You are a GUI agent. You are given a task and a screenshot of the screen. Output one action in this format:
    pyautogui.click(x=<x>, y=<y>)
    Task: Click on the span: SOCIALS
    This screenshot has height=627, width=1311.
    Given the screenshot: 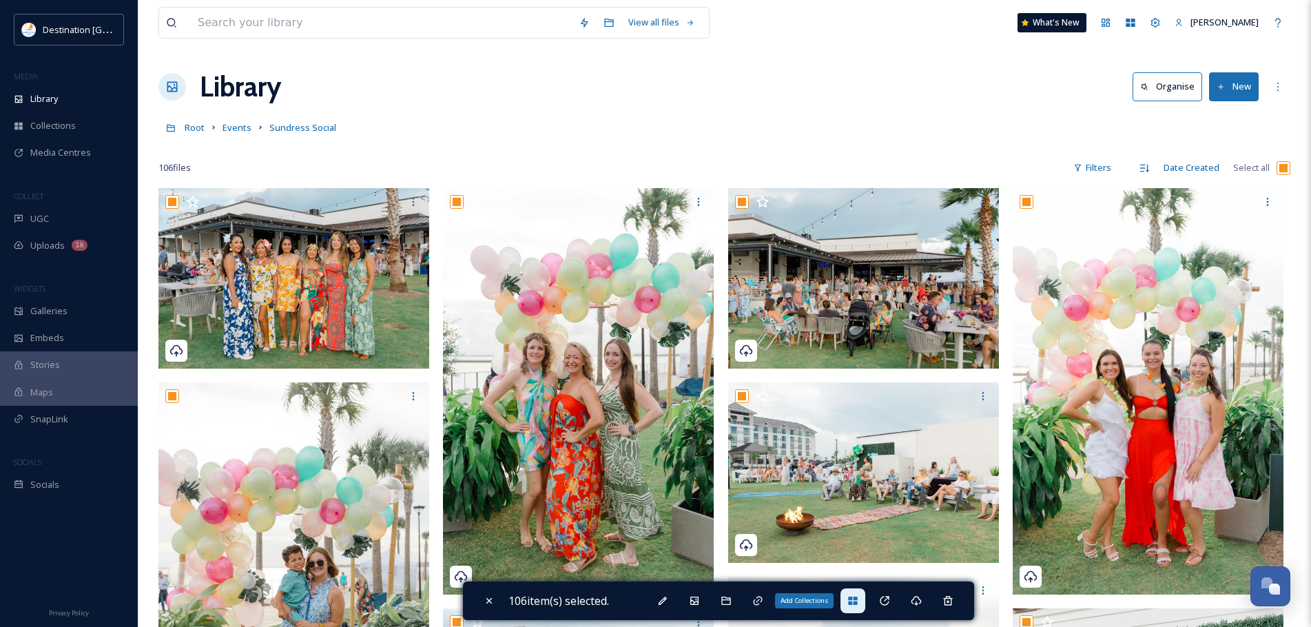 What is the action you would take?
    pyautogui.click(x=28, y=462)
    